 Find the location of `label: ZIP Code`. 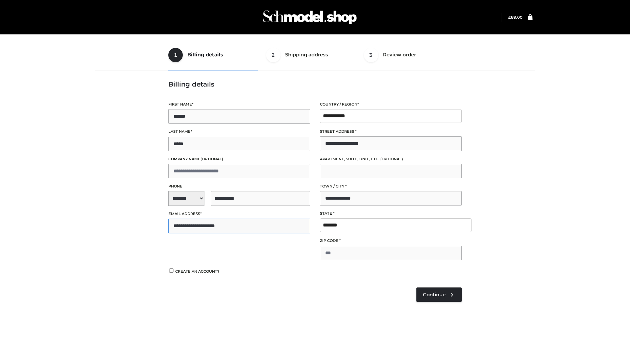

label: ZIP Code is located at coordinates (391, 241).